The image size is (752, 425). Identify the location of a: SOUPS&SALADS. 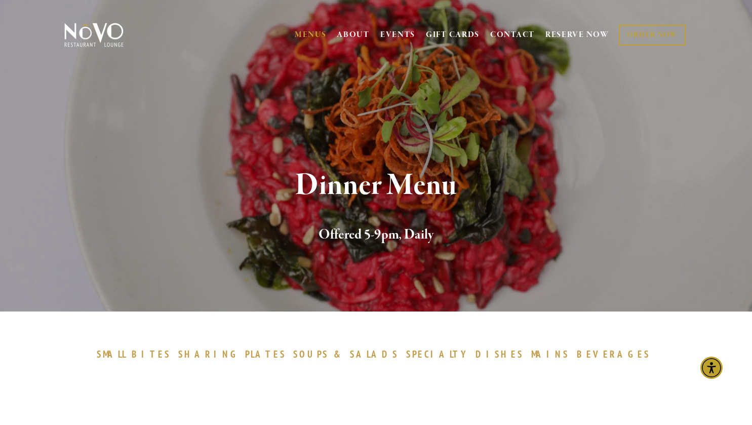
(348, 354).